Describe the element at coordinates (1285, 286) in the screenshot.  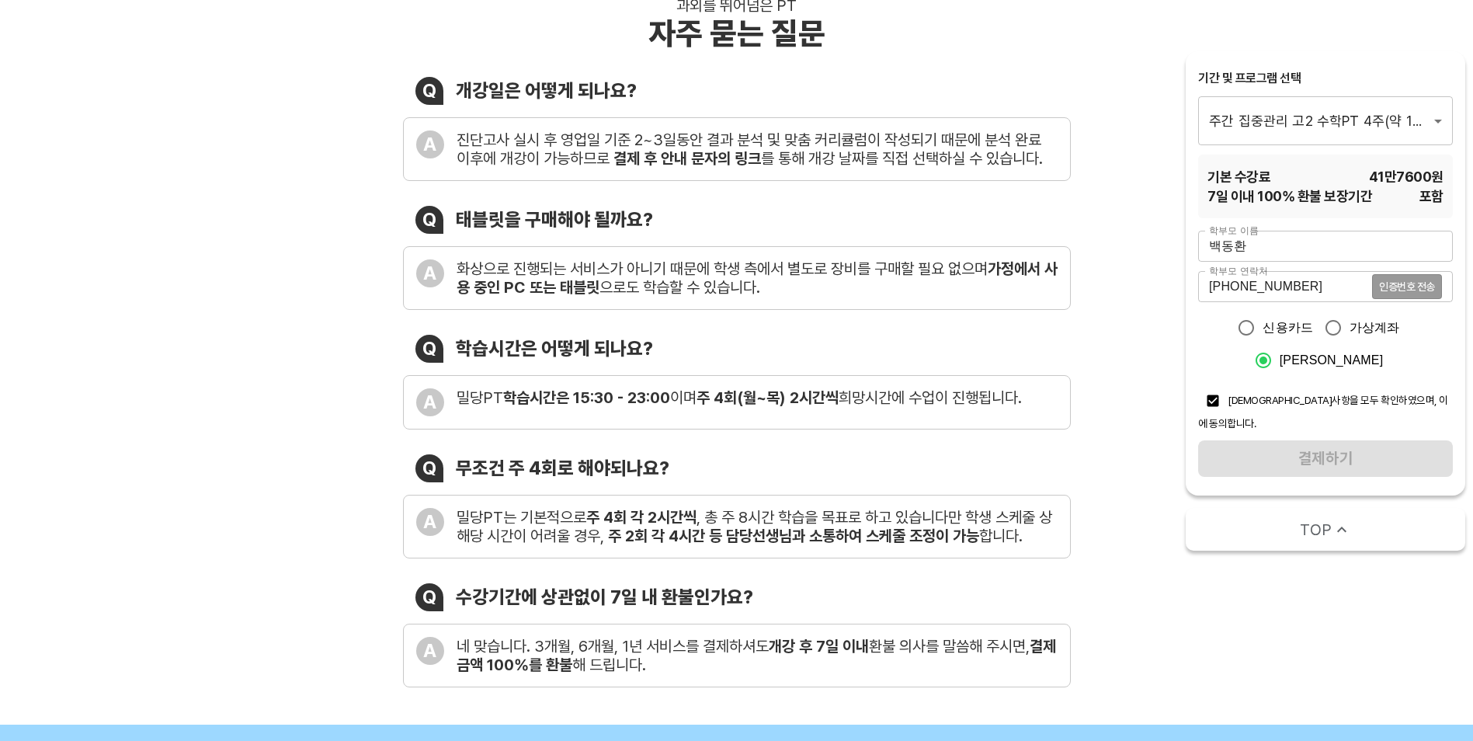
I see `input: 학부모 연락처를 입력해주세요` at that location.